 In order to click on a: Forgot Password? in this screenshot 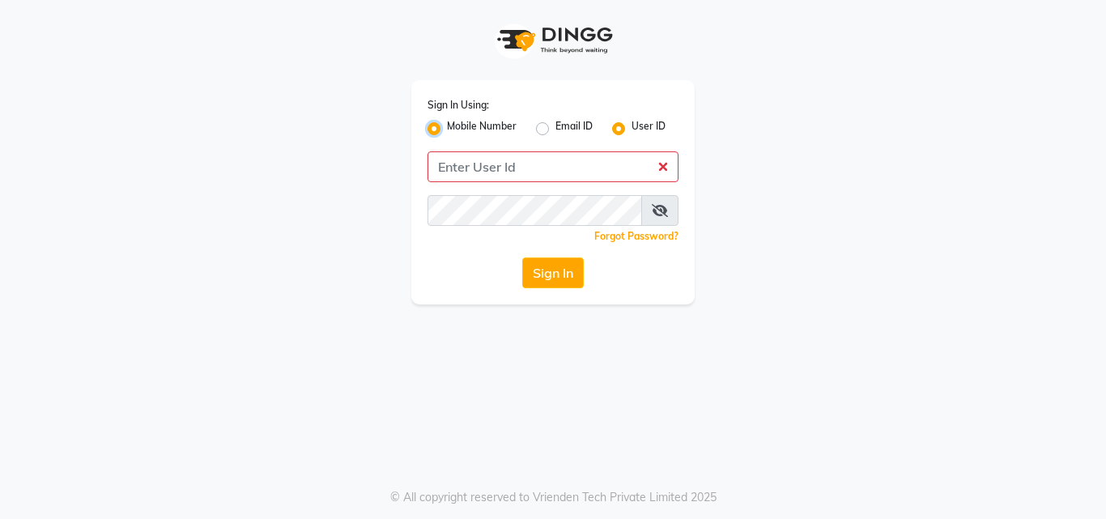, I will do `click(637, 236)`.